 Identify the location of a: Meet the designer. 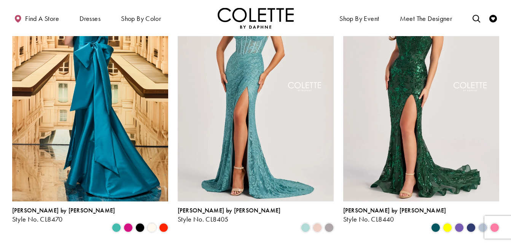
(426, 18).